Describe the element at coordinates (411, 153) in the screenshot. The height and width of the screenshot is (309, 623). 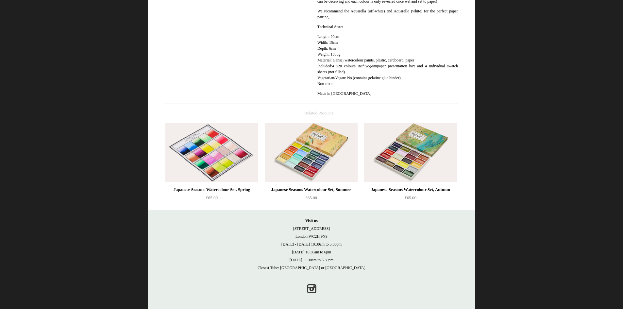
I see `img: Japanese Seasons Watercolour Set, Autumn` at that location.